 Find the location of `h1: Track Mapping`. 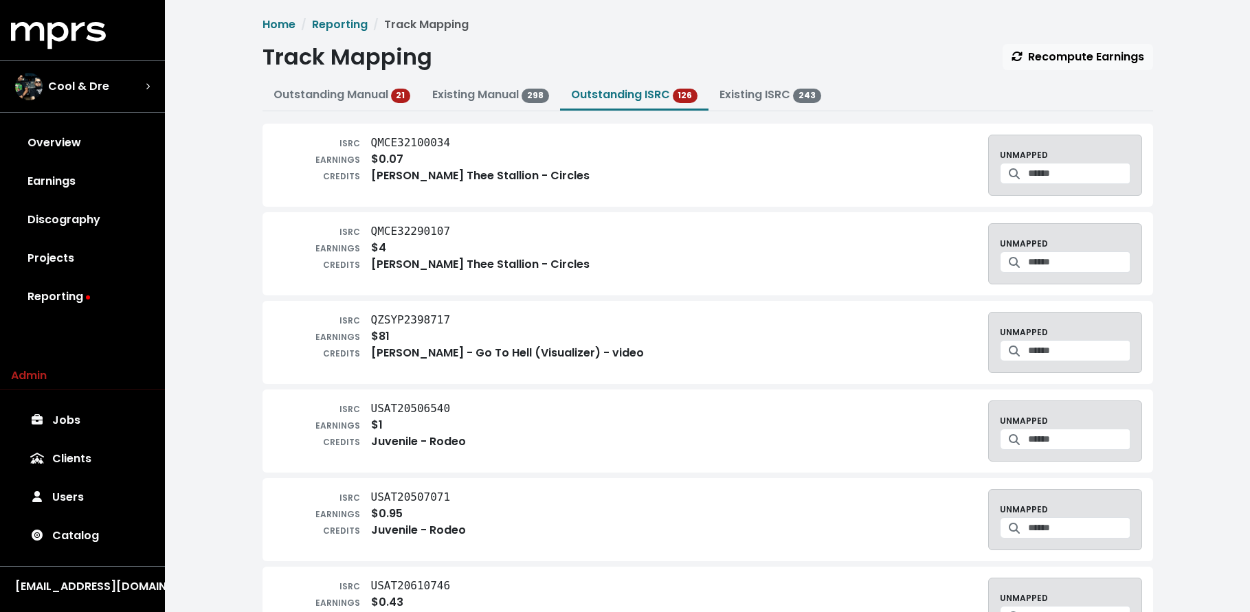

h1: Track Mapping is located at coordinates (347, 57).